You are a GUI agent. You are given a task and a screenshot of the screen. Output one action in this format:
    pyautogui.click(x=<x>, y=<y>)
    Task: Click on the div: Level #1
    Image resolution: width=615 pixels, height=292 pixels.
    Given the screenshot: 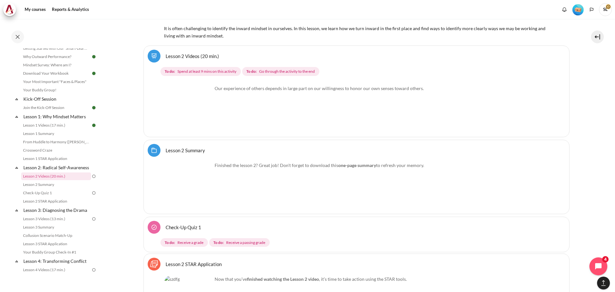 What is the action you would take?
    pyautogui.click(x=578, y=9)
    